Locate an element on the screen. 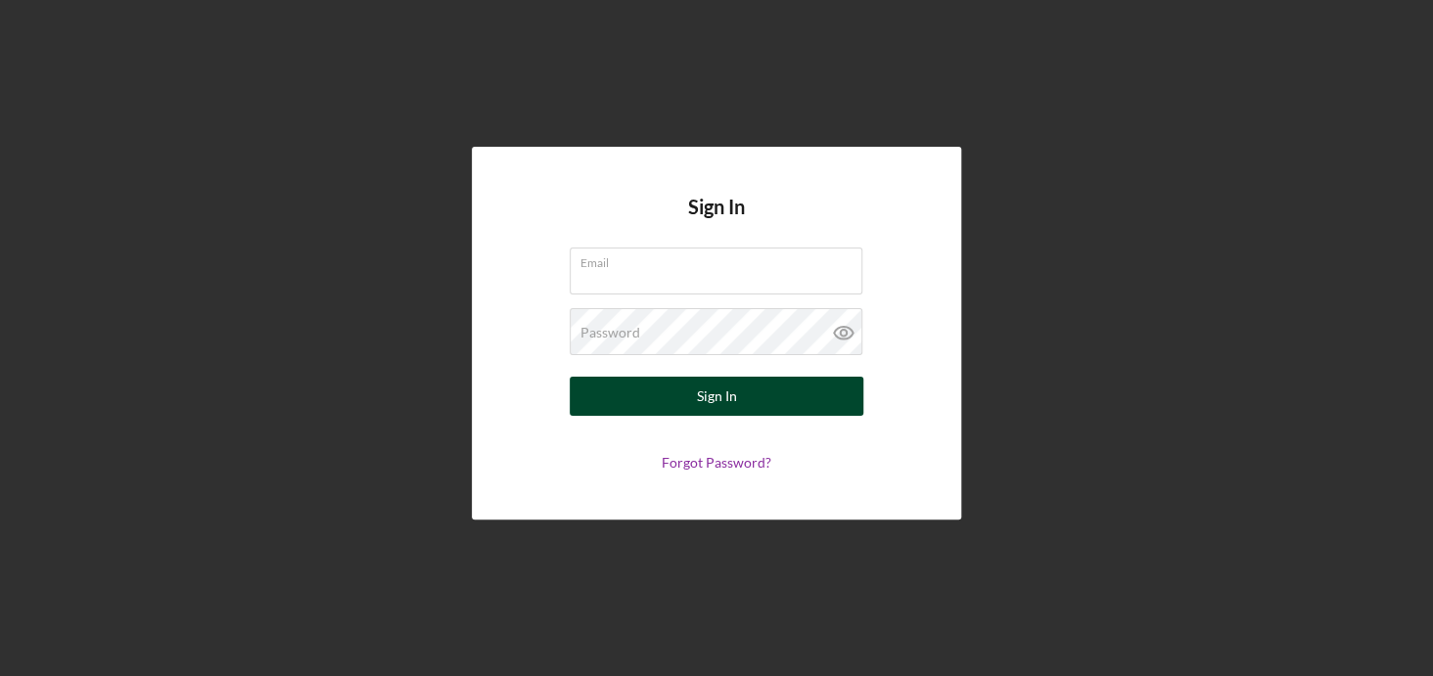  label: Password is located at coordinates (610, 333).